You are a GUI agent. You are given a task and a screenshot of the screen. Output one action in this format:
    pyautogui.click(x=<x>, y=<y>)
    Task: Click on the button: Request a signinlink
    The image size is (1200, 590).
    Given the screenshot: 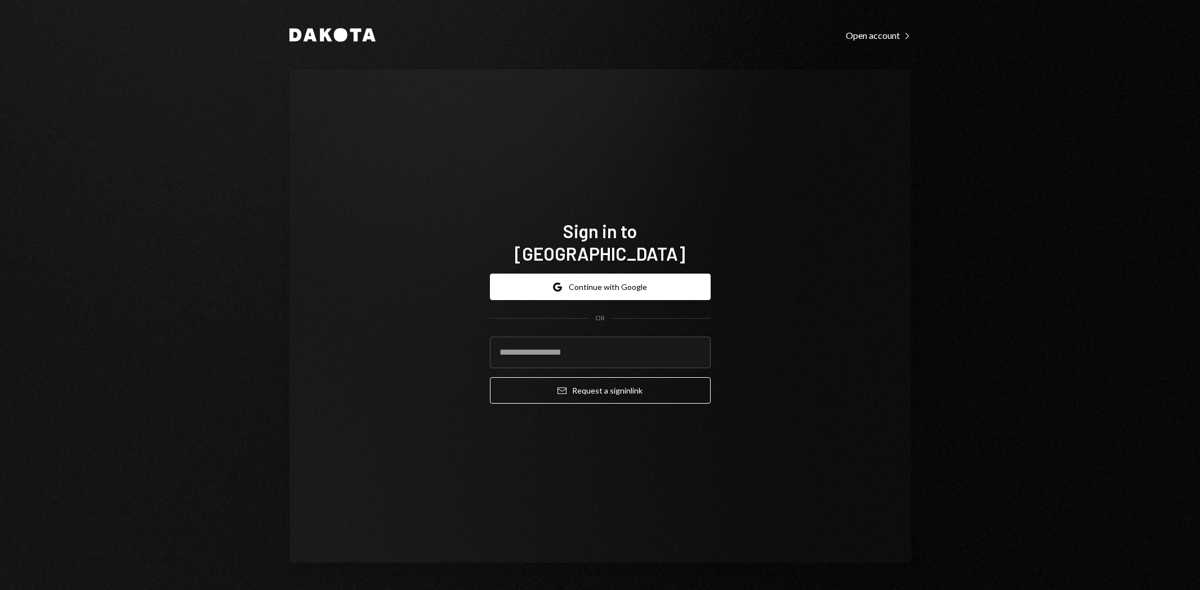 What is the action you would take?
    pyautogui.click(x=600, y=390)
    